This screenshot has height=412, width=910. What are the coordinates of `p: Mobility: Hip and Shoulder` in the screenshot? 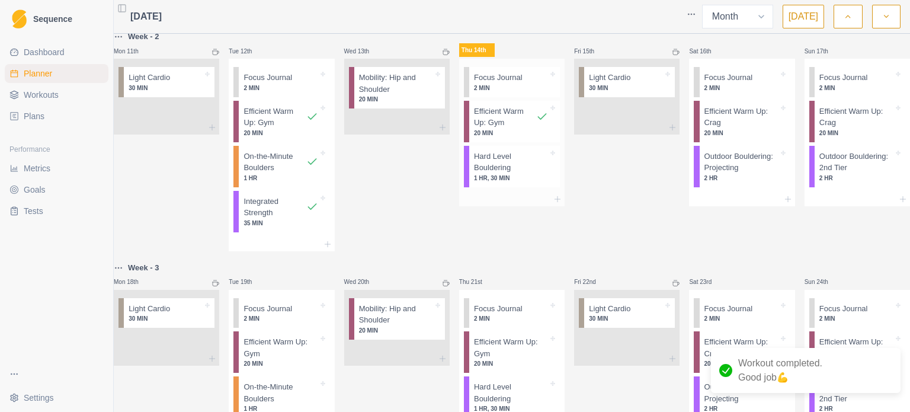 It's located at (396, 314).